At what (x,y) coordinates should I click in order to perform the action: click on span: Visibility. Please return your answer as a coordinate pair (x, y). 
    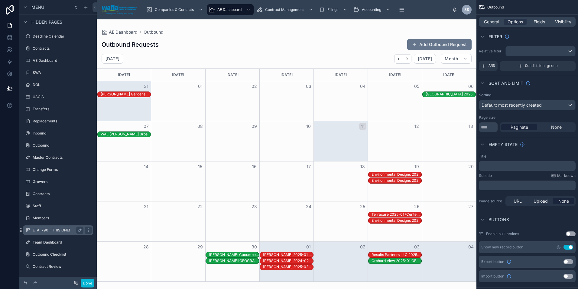
    Looking at the image, I should click on (564, 22).